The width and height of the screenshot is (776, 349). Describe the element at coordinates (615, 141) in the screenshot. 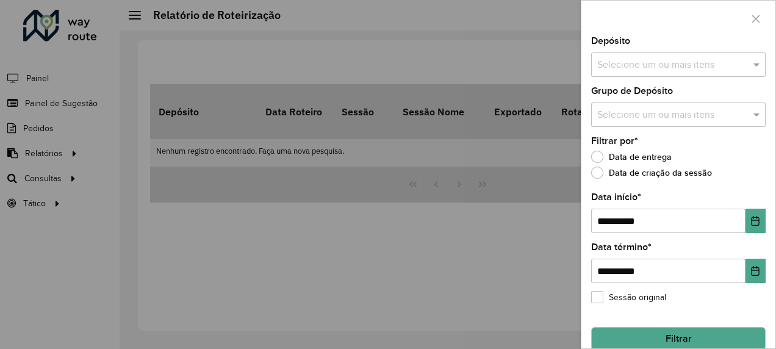

I see `label: Filtrar por` at that location.